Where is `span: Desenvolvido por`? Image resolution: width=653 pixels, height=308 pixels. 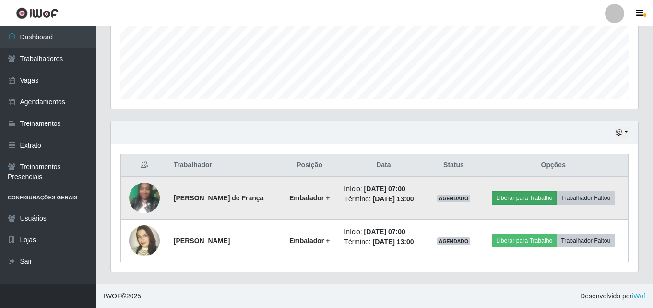
span: Desenvolvido por is located at coordinates (613, 296).